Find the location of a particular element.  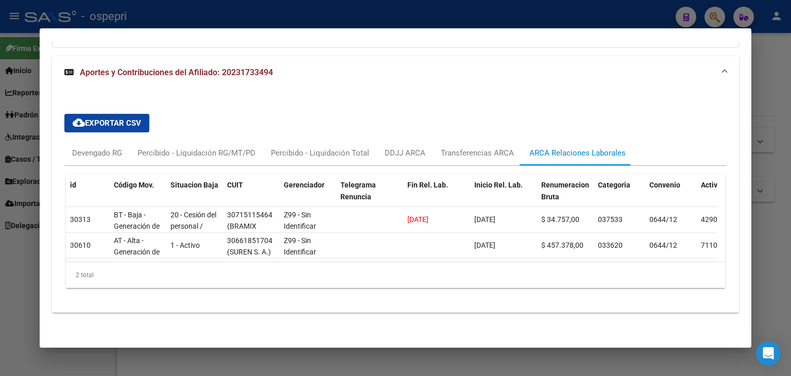

span: 429090 is located at coordinates (713, 219).